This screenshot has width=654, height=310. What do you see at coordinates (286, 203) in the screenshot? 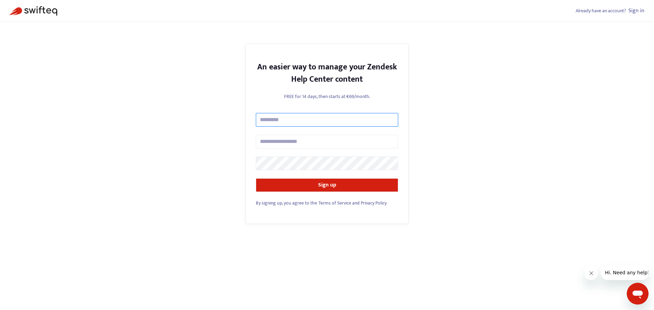
I see `span: By signing up, you agree to the` at bounding box center [286, 203].